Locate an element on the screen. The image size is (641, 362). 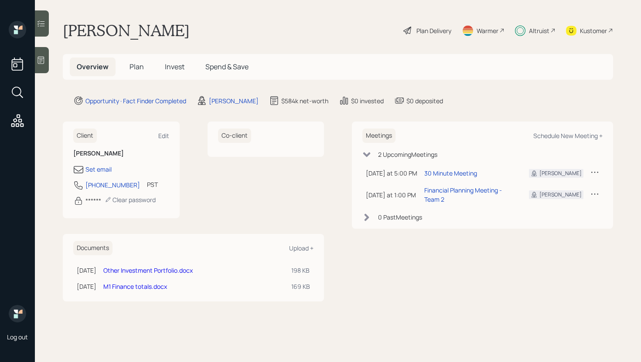
h6: Client is located at coordinates (85, 136).